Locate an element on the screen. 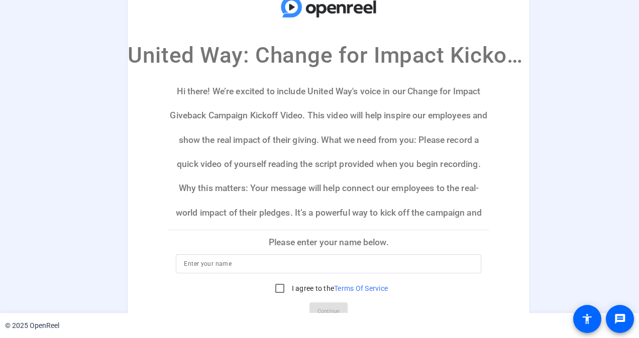  div: © 2025 OpenReel is located at coordinates (32, 326).